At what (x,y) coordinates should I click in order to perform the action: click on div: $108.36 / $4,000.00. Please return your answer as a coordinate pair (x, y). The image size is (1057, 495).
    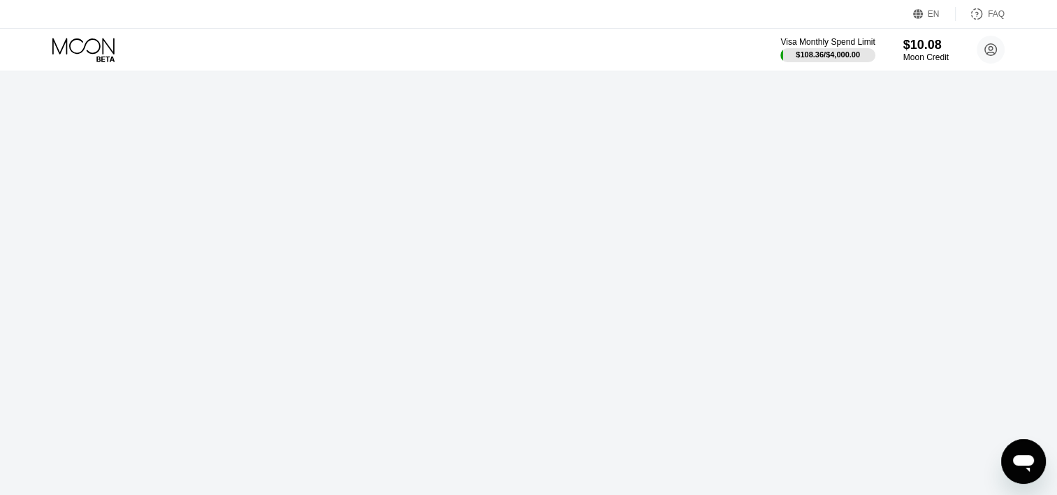
    Looking at the image, I should click on (828, 54).